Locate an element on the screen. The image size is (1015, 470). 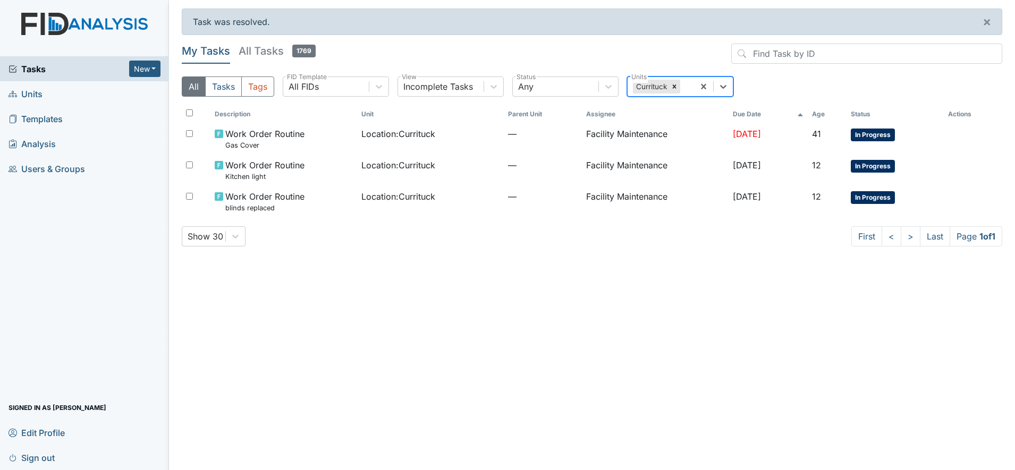
div: Any is located at coordinates (526, 87).